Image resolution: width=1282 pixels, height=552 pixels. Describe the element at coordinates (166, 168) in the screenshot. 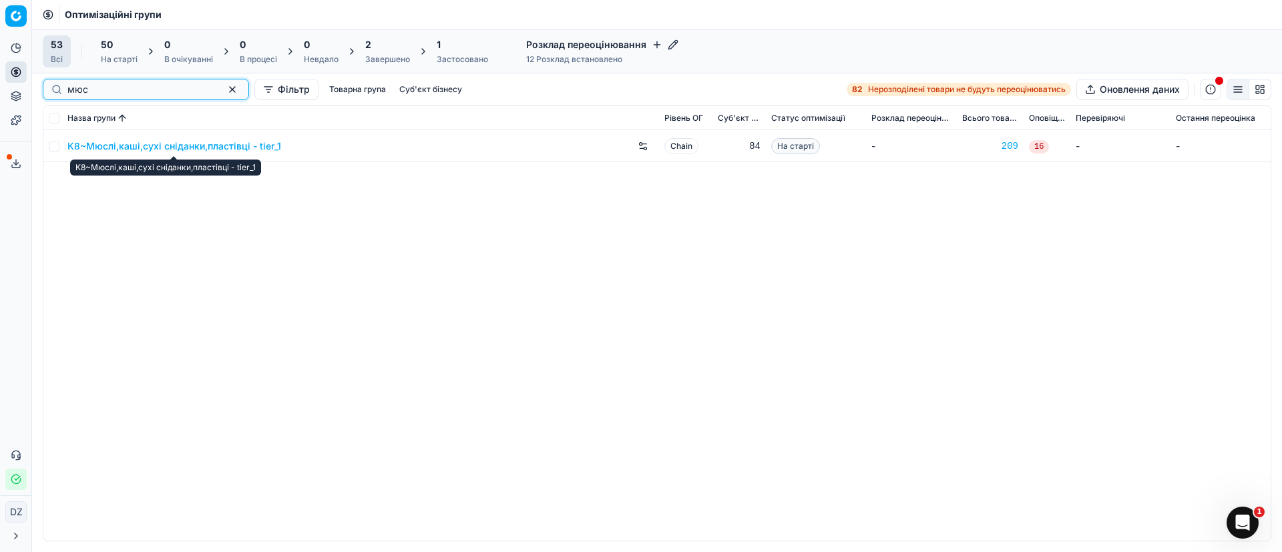

I see `div: K8~Мюслі,каші,сухі сніданки,пластівці - tier_1` at that location.